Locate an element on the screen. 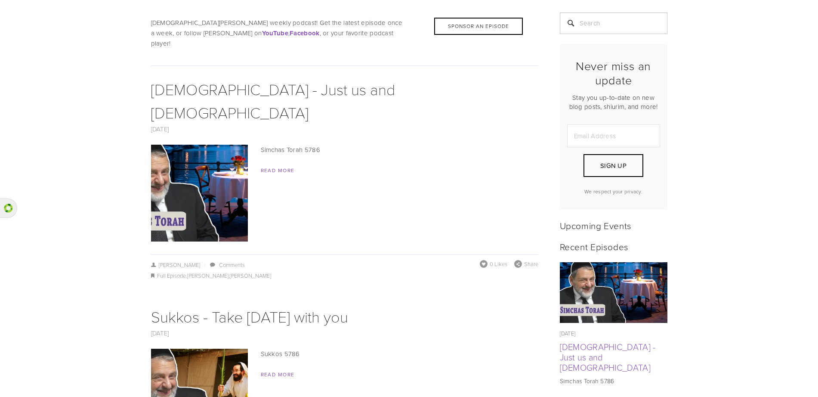 Image resolution: width=818 pixels, height=397 pixels. strong: YouTube is located at coordinates (275, 33).